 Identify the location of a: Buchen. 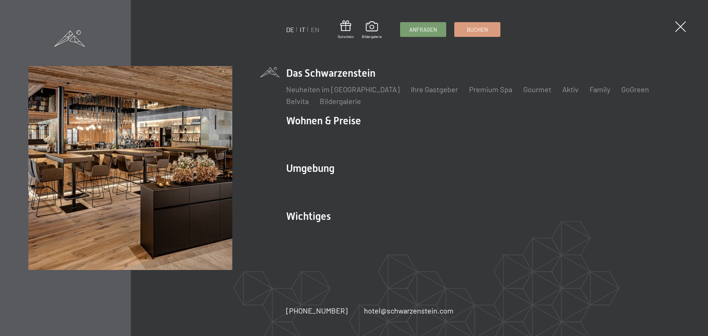
(477, 29).